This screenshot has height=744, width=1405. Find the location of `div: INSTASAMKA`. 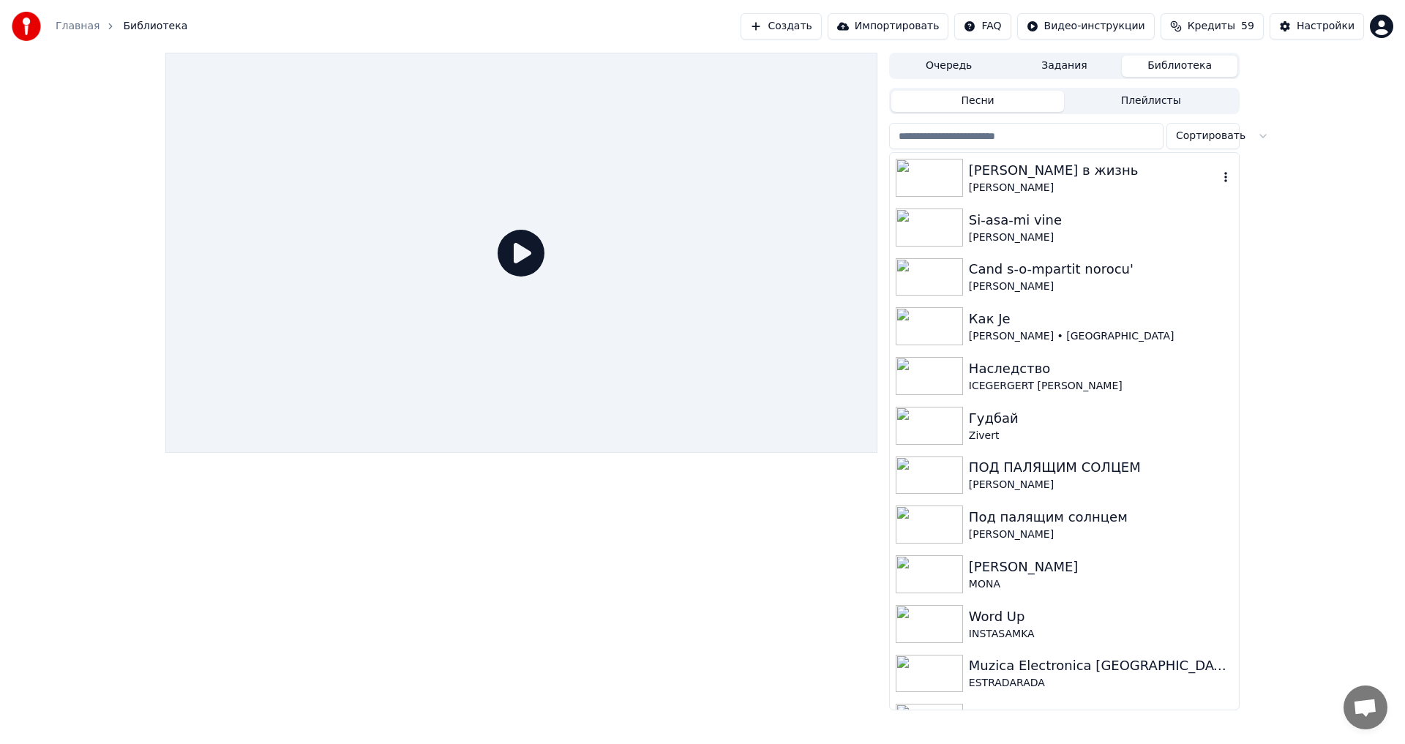

div: INSTASAMKA is located at coordinates (1100, 634).